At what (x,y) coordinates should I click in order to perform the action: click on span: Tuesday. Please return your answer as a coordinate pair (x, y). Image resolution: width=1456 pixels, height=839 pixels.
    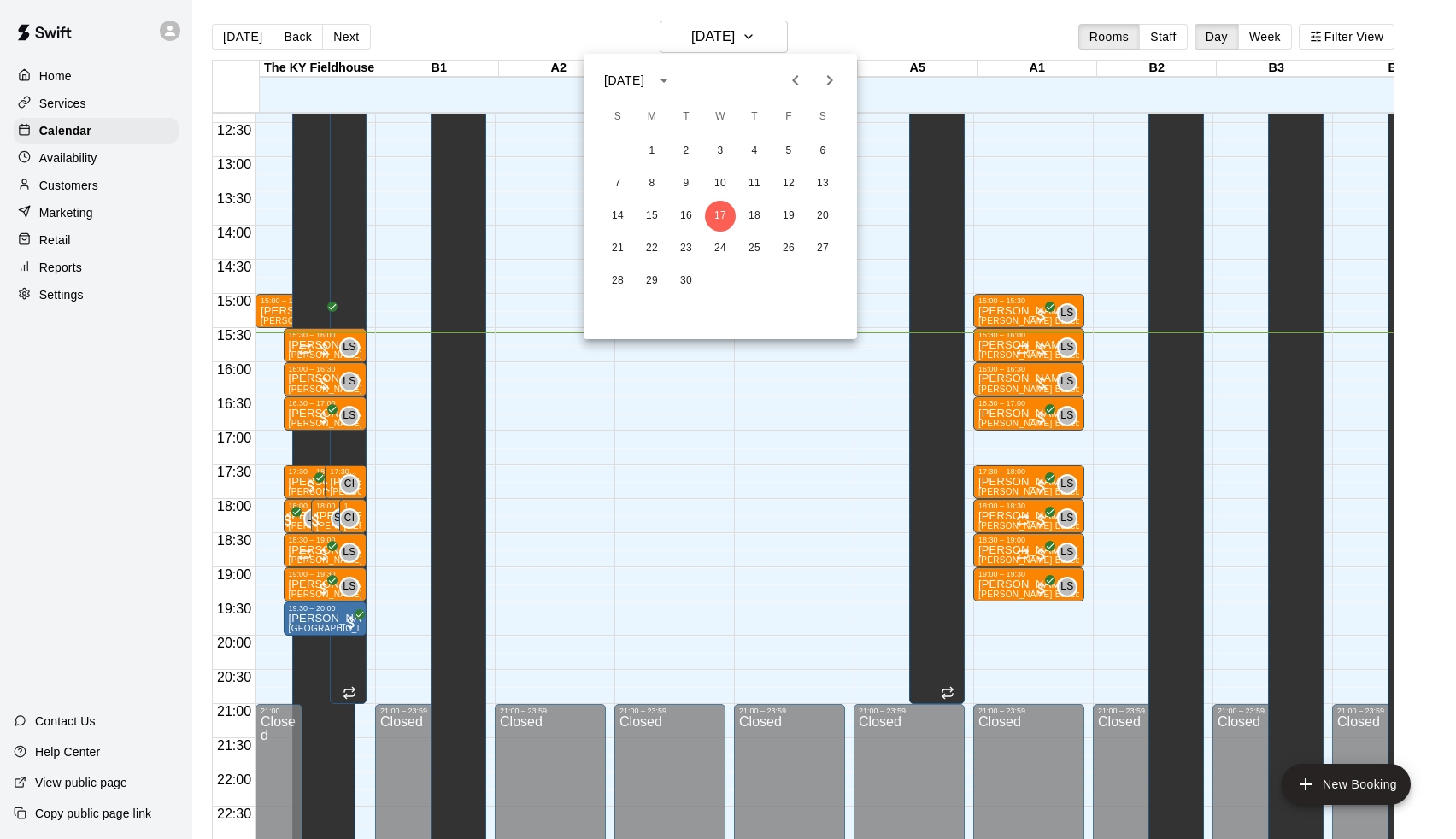
    Looking at the image, I should click on (686, 117).